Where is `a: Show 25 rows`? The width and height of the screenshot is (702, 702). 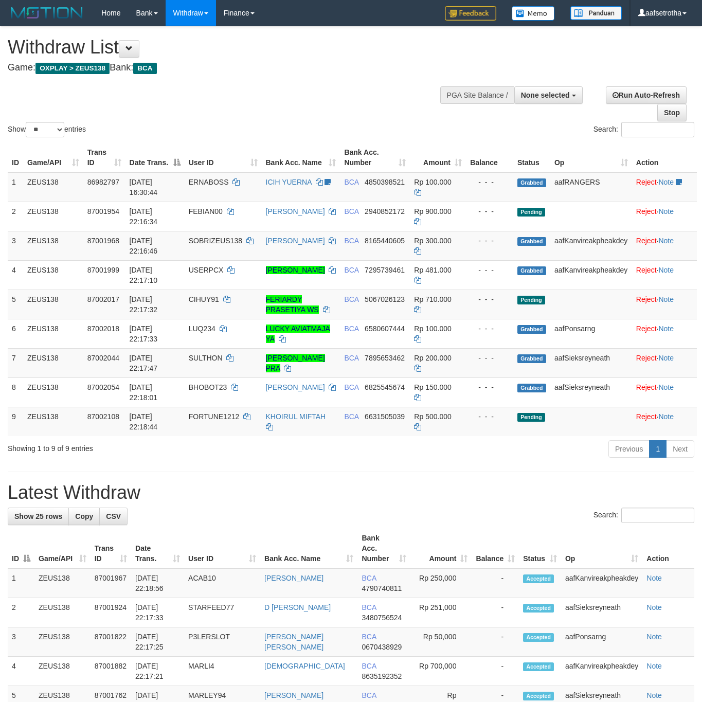
a: Show 25 rows is located at coordinates (38, 516).